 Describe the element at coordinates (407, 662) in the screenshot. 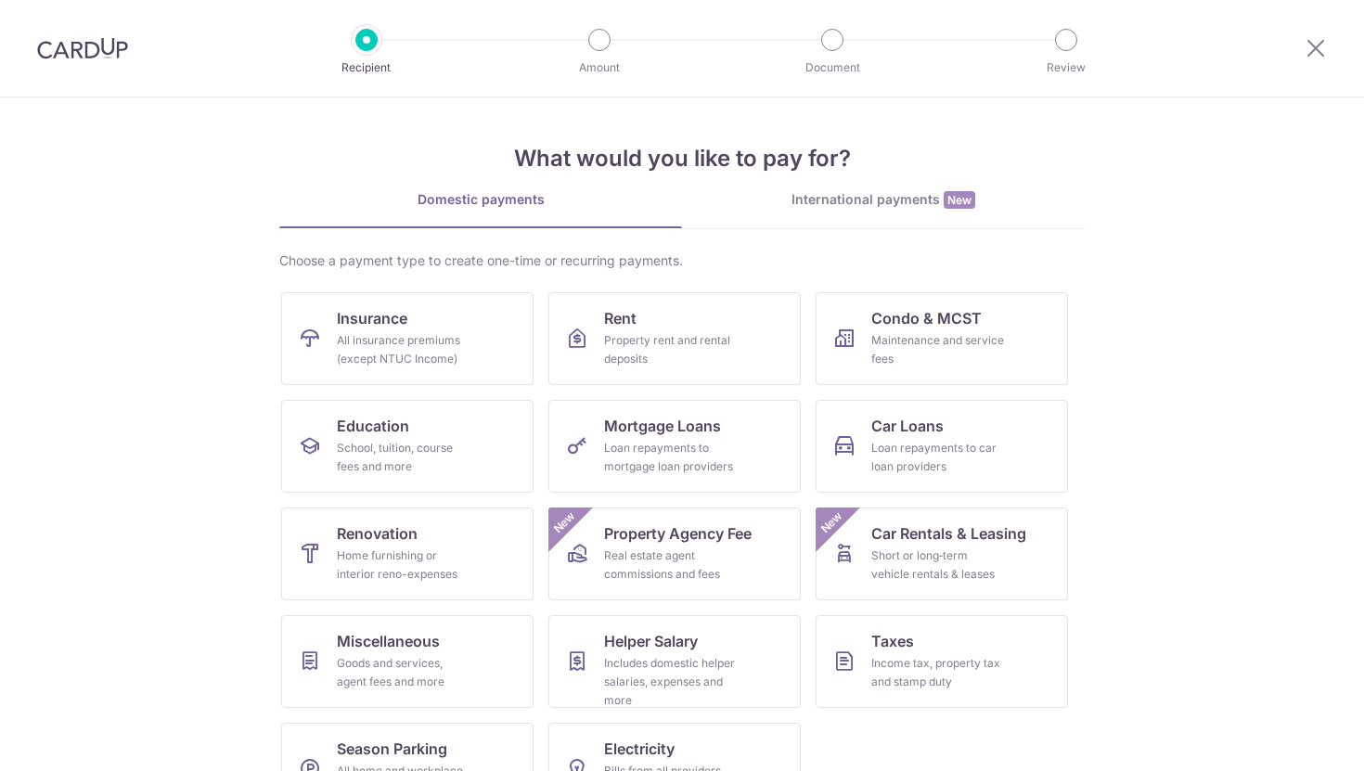

I see `a: MiscellaneousGoods and services, agent fees and more` at that location.